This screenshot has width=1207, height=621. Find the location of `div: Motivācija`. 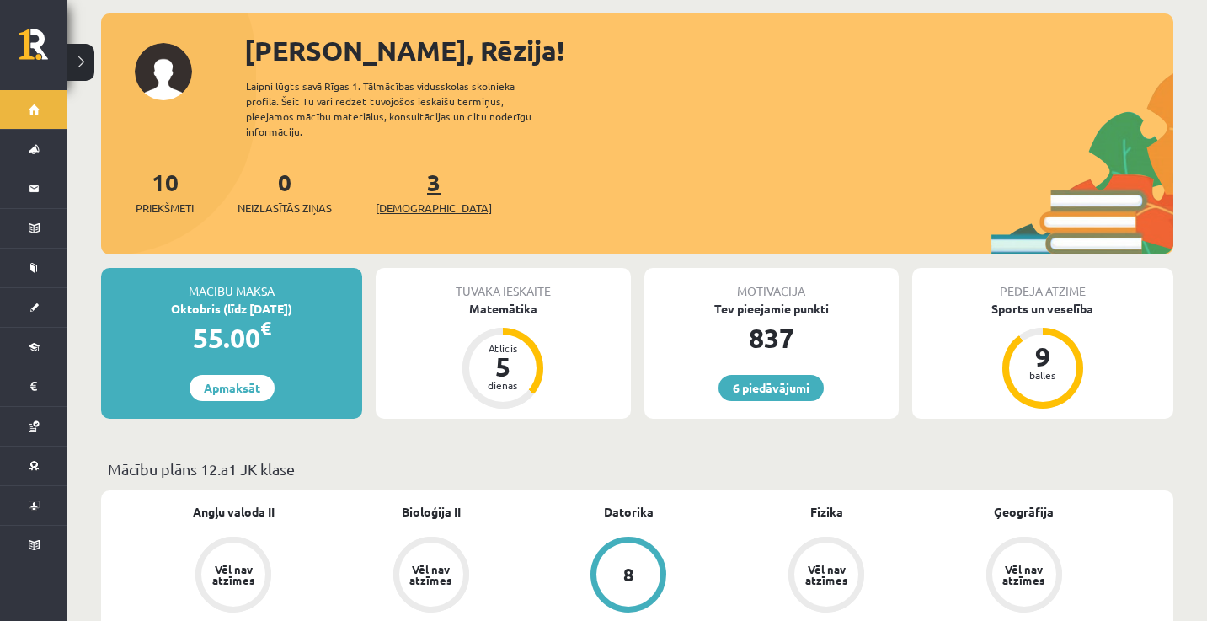

div: Motivācija is located at coordinates (772, 284).